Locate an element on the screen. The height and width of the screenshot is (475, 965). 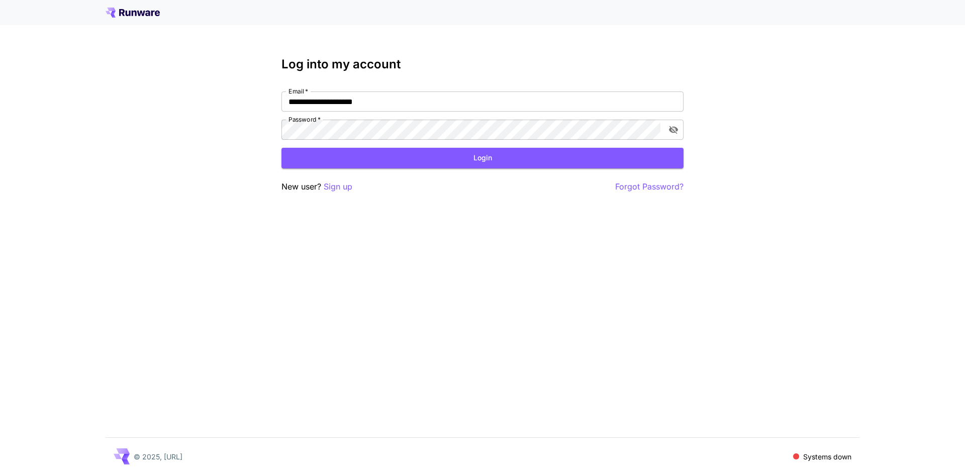
p: Sign up is located at coordinates (338, 186).